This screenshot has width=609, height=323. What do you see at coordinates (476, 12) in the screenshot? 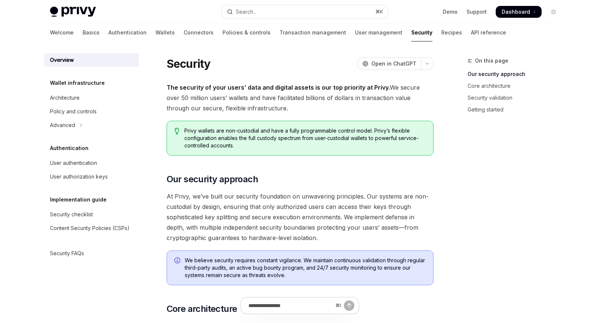
I see `a: Support` at bounding box center [476, 12].